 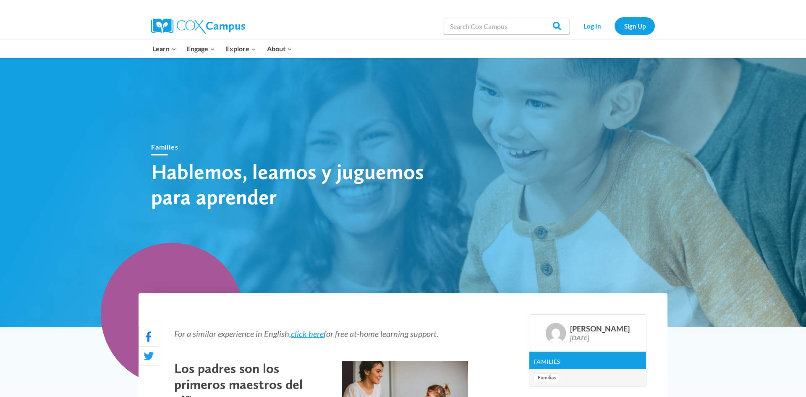 I want to click on a: click here, so click(x=307, y=333).